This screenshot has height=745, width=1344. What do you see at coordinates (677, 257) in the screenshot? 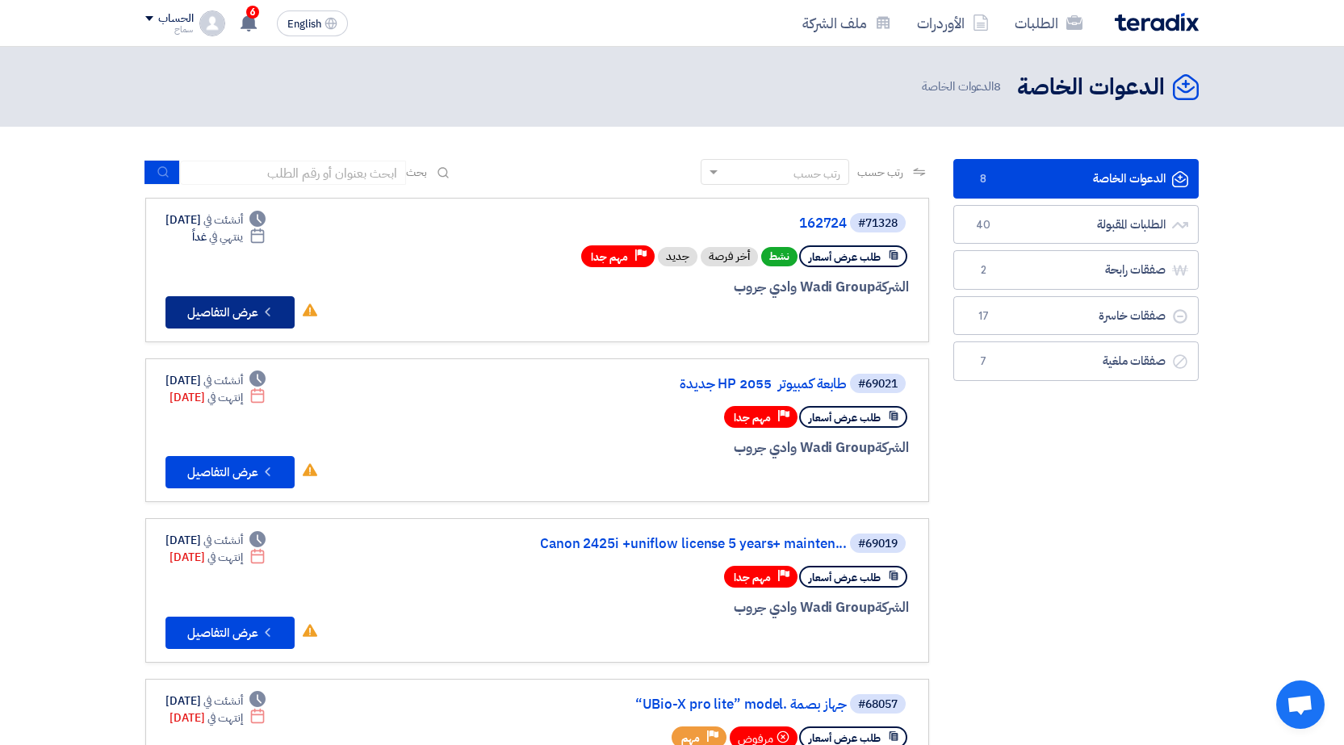
I see `div: جديد` at bounding box center [677, 257].